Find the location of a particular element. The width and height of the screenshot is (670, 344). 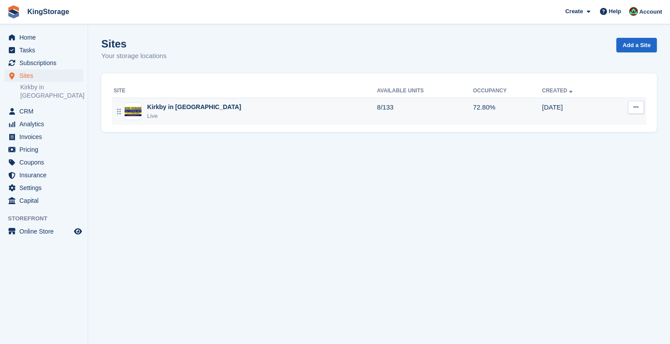

span: Home is located at coordinates (46, 37).